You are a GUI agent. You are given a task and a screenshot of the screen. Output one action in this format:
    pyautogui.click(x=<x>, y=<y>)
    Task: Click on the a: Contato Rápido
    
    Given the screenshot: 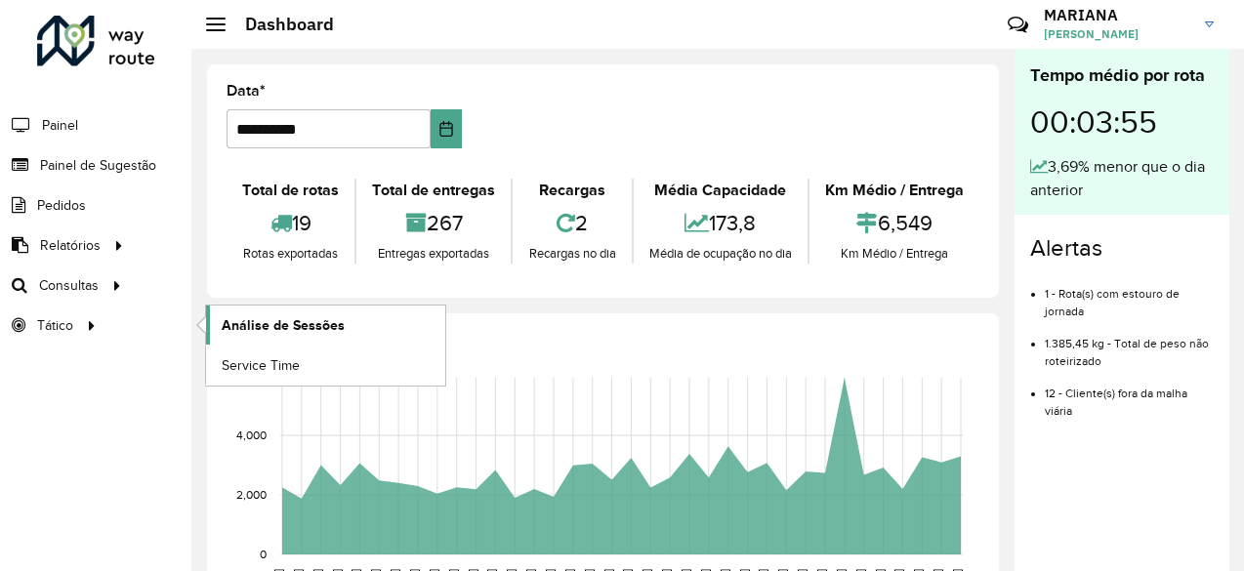 What is the action you would take?
    pyautogui.click(x=1017, y=24)
    